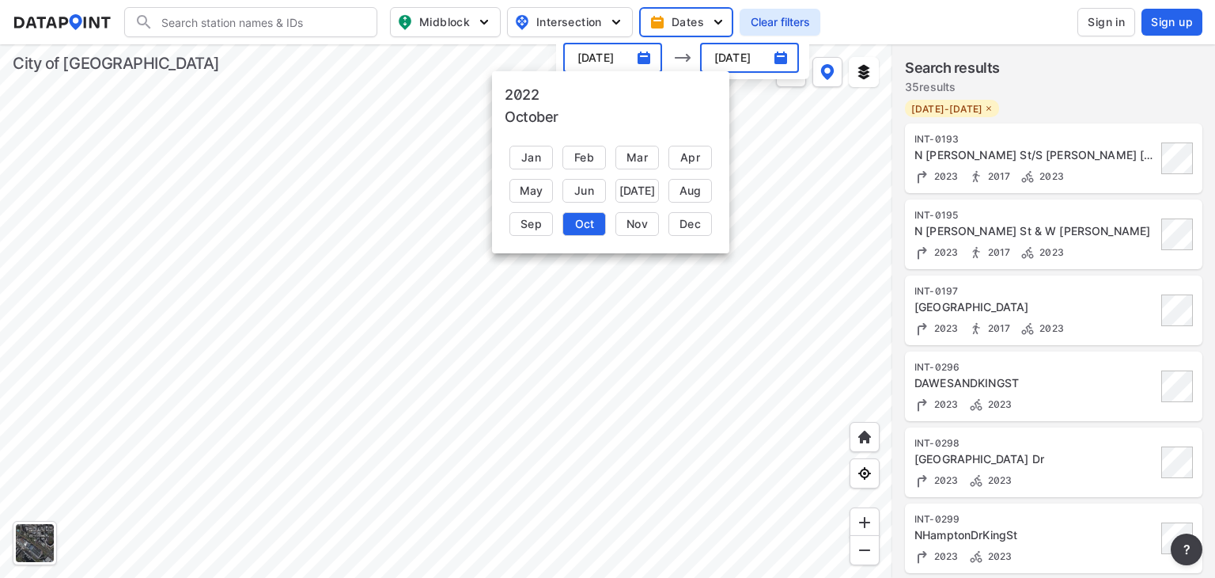 Image resolution: width=1215 pixels, height=578 pixels. Describe the element at coordinates (532, 117) in the screenshot. I see `h4: October` at that location.